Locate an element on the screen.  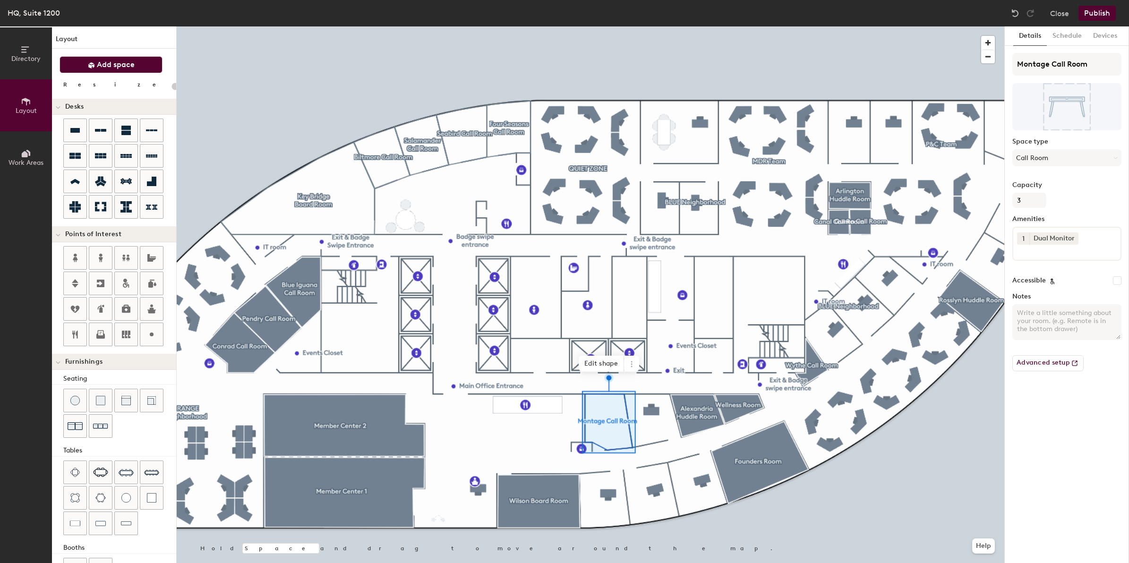
img: Four seat round table is located at coordinates (75, 498).